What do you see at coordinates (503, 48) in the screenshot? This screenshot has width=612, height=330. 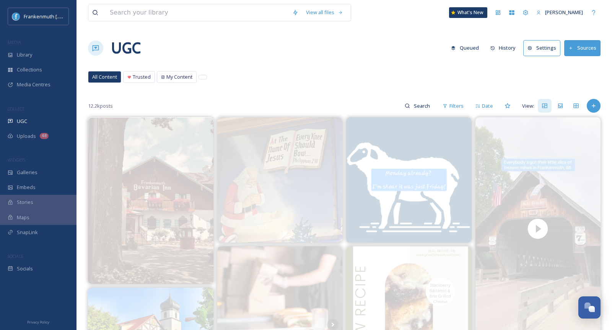 I see `button: History` at bounding box center [503, 48].